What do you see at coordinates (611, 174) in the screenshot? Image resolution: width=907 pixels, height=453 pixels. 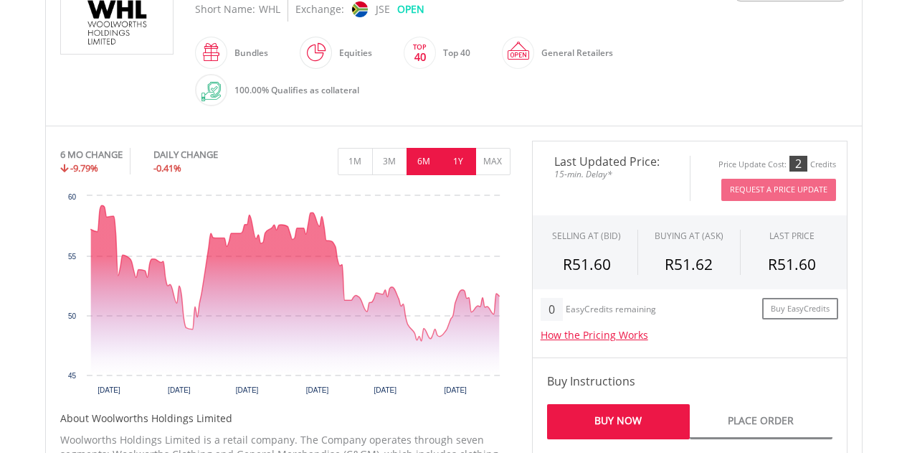 I see `span: 15-min. Delay*` at bounding box center [611, 174].